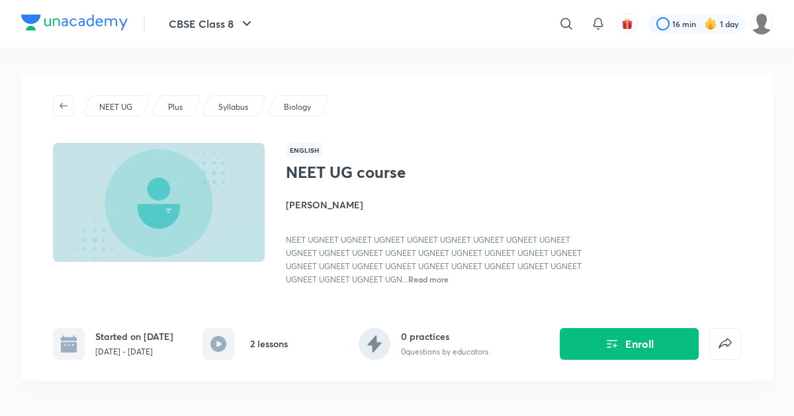  What do you see at coordinates (74, 24) in the screenshot?
I see `a: Company Logo` at bounding box center [74, 24].